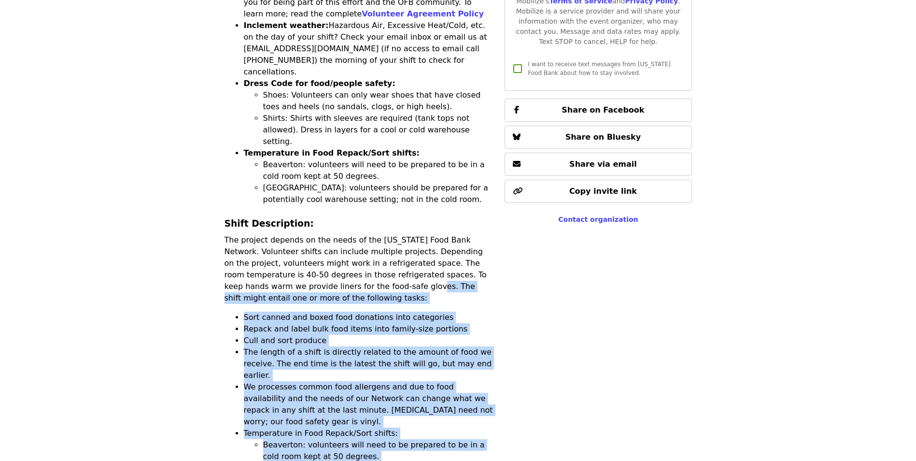  I want to click on li: Beaverton: volunteers will need to be prepared to be in a cold room kept at 50 degrees., so click(378, 170).